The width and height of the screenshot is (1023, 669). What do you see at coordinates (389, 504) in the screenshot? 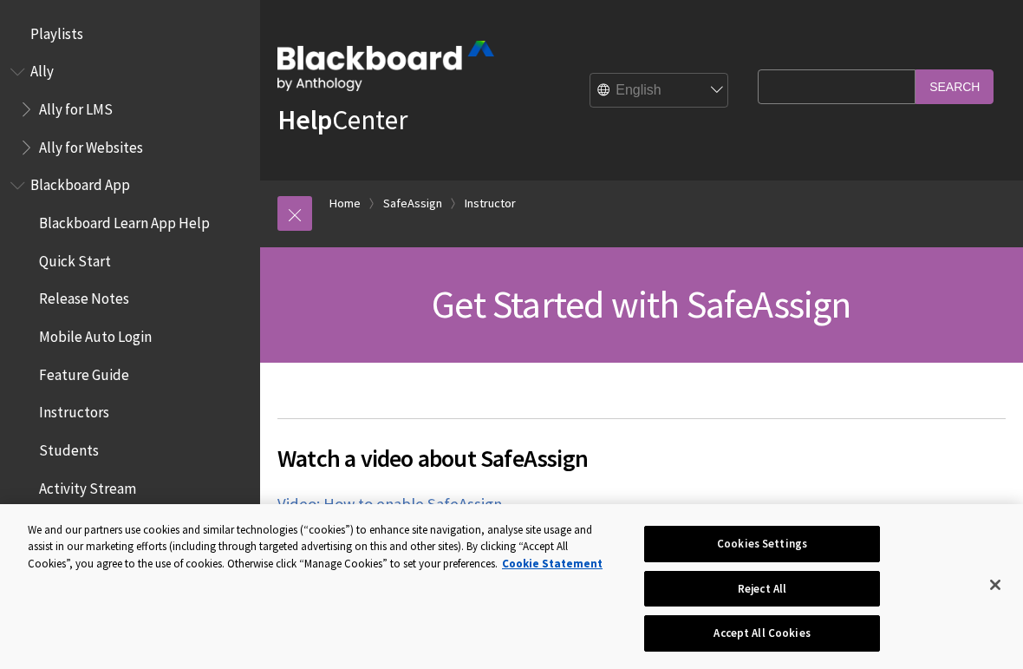
I see `a: Video: How to enable SafeAssign` at bounding box center [389, 504].